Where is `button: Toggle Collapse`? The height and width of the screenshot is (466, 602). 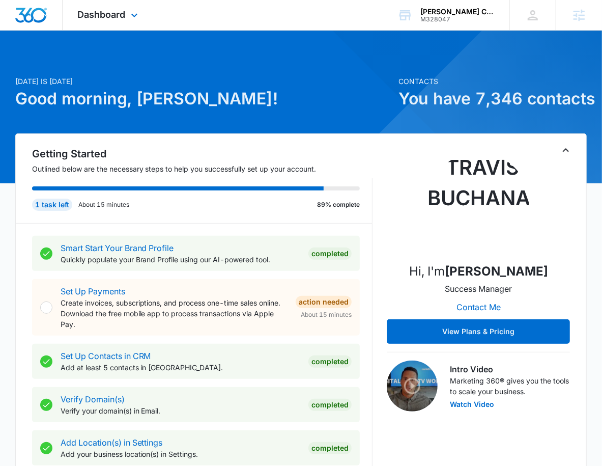 button: Toggle Collapse is located at coordinates (566, 150).